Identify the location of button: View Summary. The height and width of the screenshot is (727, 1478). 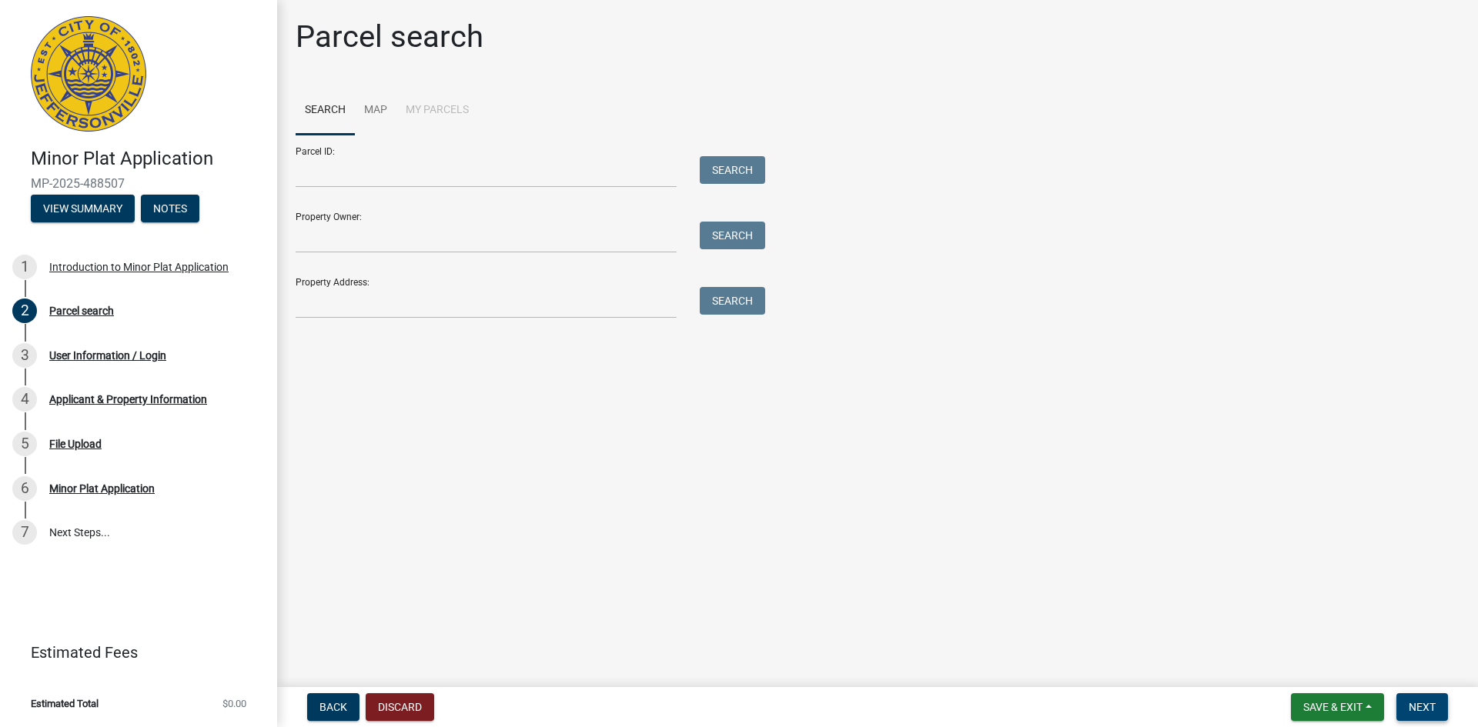
(82, 209).